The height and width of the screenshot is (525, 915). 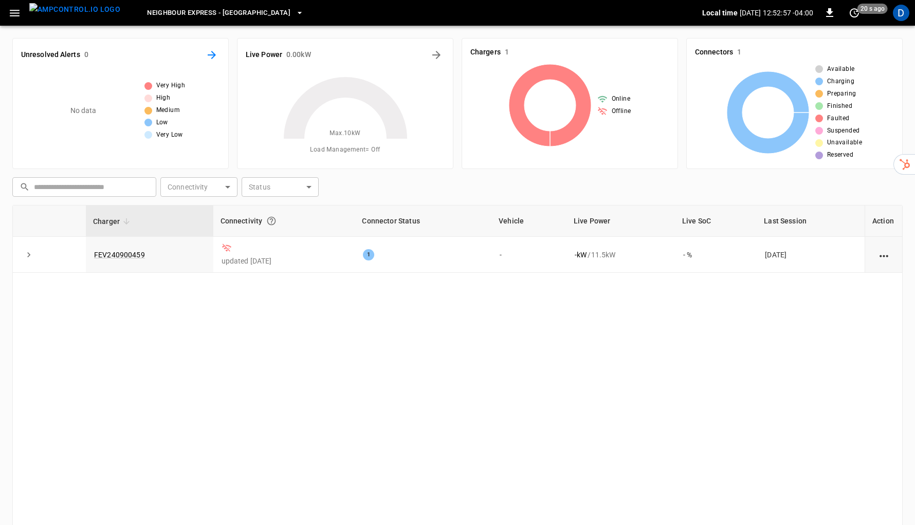 What do you see at coordinates (844, 143) in the screenshot?
I see `span: Unavailable` at bounding box center [844, 143].